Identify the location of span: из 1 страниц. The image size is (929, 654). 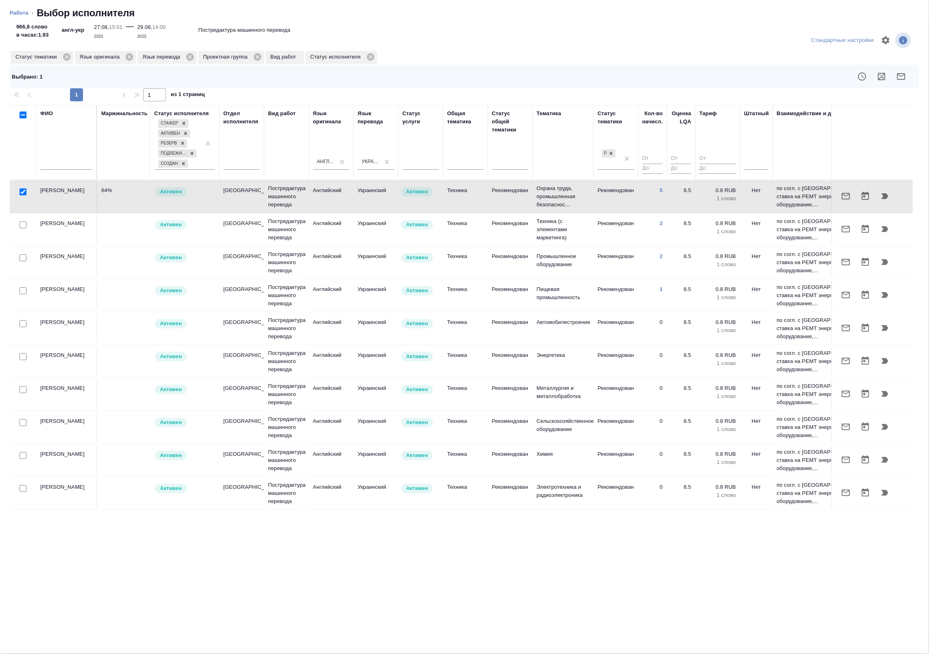
(188, 95).